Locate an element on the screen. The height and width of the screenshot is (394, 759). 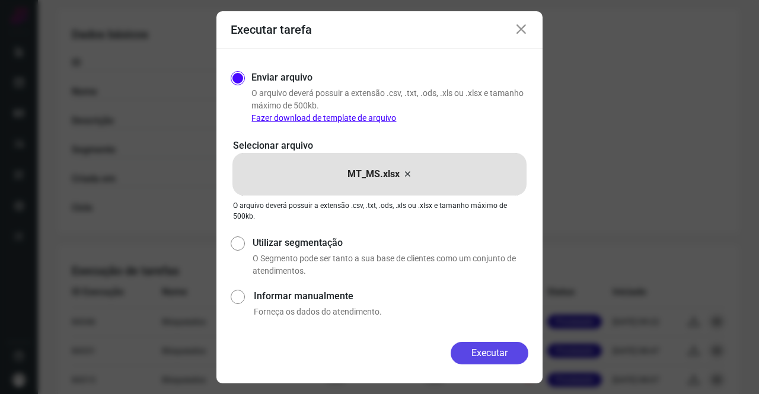
h3: Executar tarefa is located at coordinates (271, 30).